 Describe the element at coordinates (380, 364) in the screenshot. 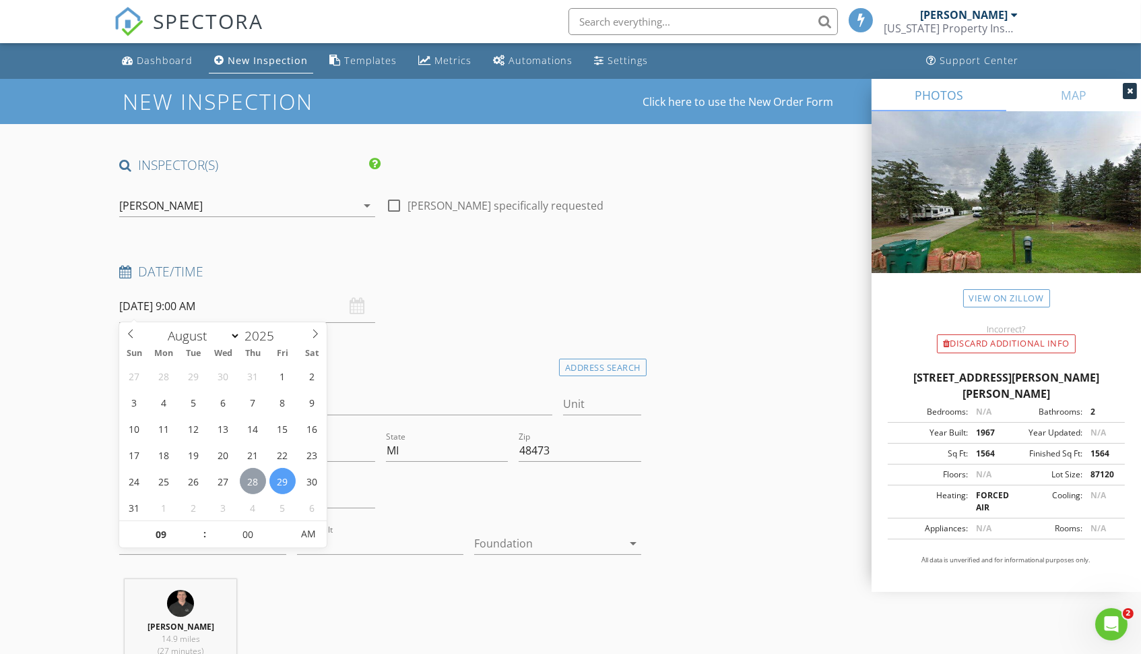

I see `h4: Location` at that location.